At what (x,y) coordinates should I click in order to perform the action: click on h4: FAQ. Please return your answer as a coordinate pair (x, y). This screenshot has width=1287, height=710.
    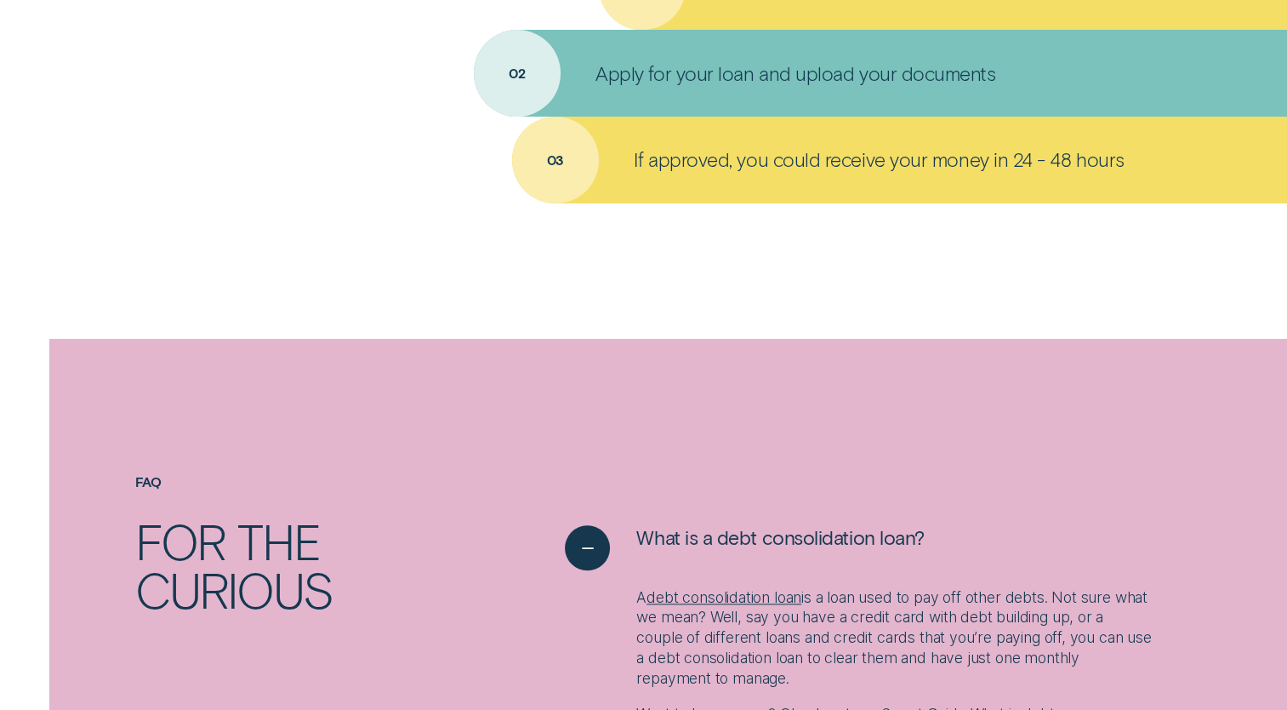
    Looking at the image, I should click on (300, 482).